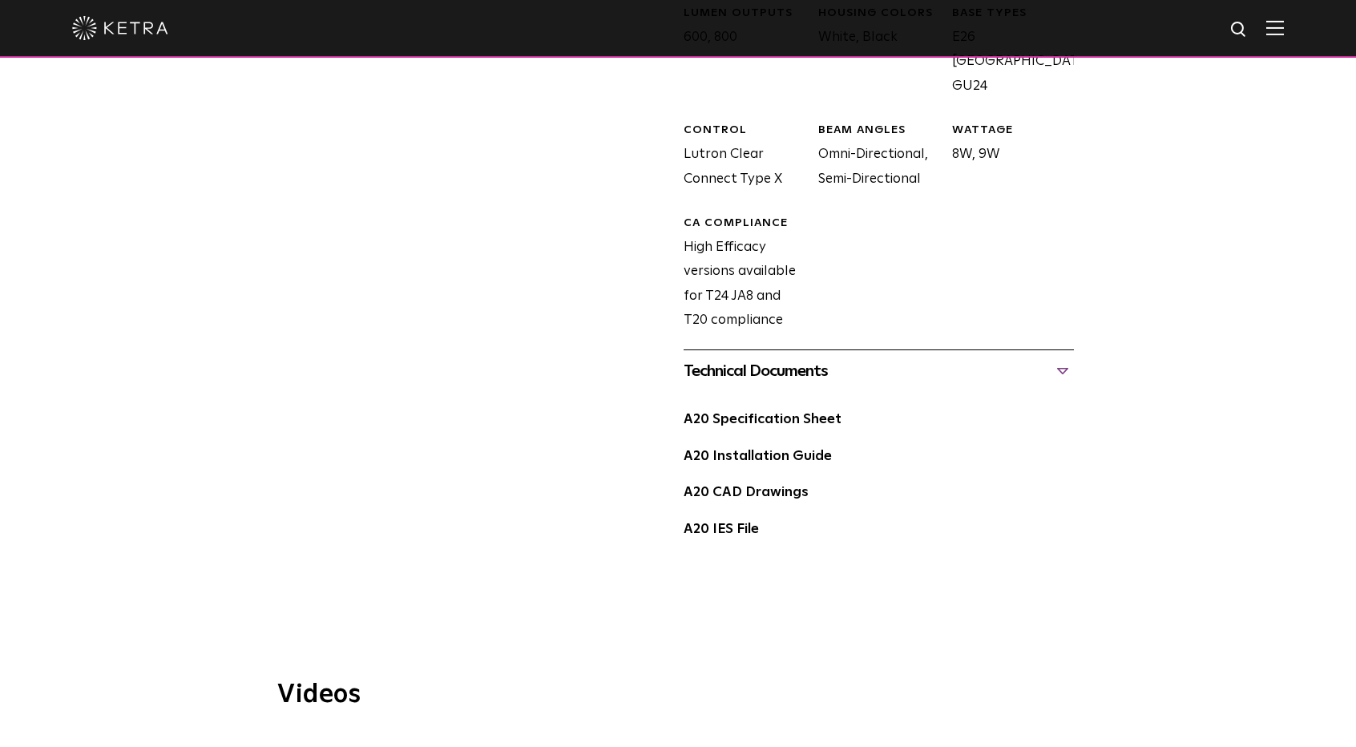  I want to click on div: 8W, 9W, so click(1006, 157).